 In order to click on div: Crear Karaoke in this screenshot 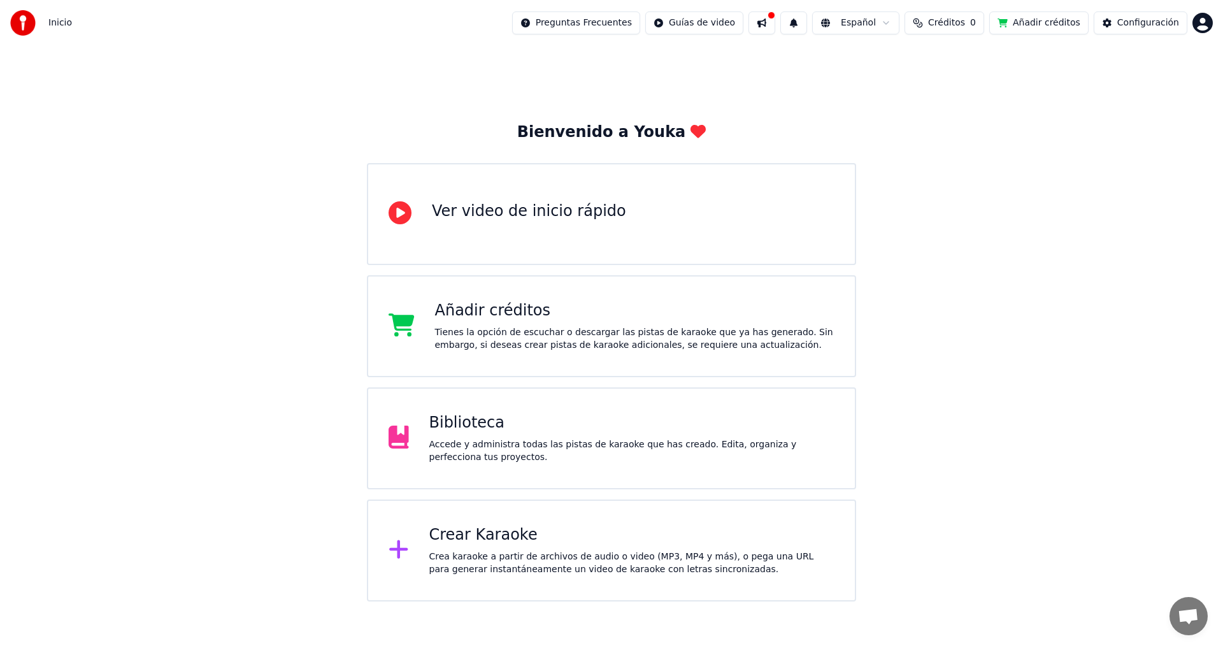, I will do `click(632, 535)`.